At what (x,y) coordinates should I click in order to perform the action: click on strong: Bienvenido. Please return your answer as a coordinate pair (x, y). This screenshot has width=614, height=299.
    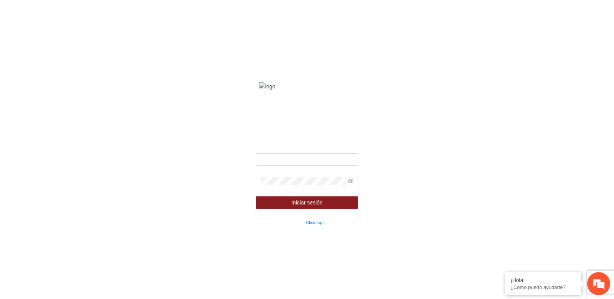
    Looking at the image, I should click on (307, 144).